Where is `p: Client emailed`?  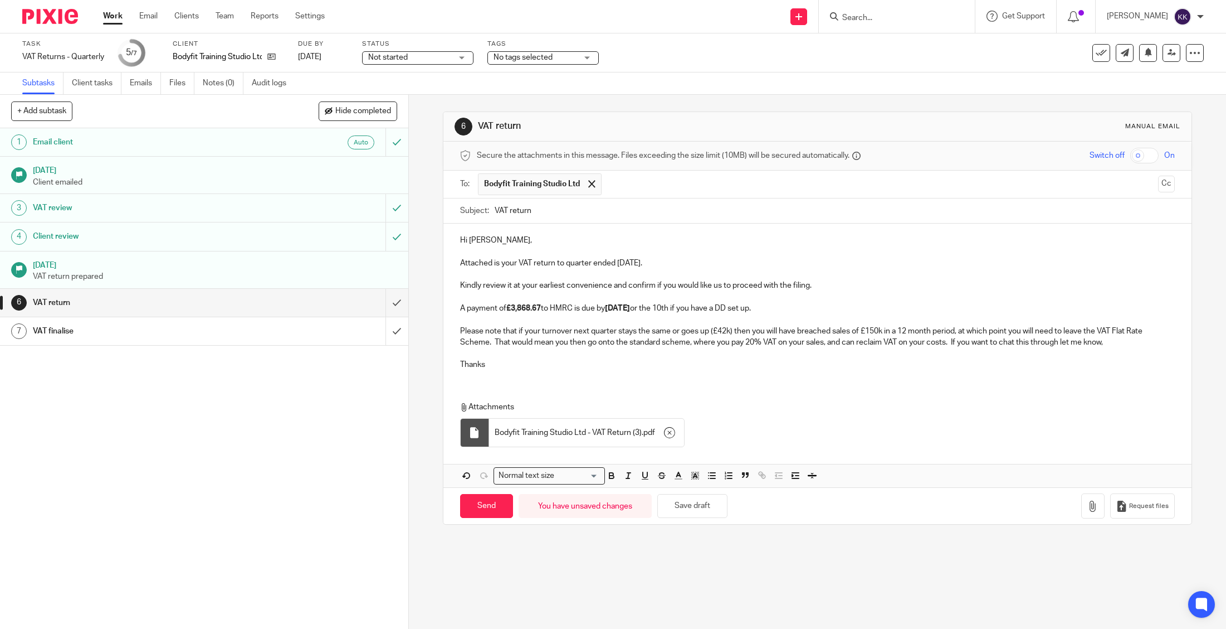
p: Client emailed is located at coordinates (215, 182).